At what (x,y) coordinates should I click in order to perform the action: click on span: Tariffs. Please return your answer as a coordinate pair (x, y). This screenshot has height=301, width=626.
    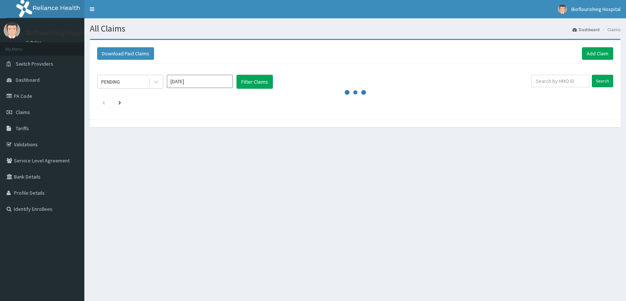
    Looking at the image, I should click on (22, 128).